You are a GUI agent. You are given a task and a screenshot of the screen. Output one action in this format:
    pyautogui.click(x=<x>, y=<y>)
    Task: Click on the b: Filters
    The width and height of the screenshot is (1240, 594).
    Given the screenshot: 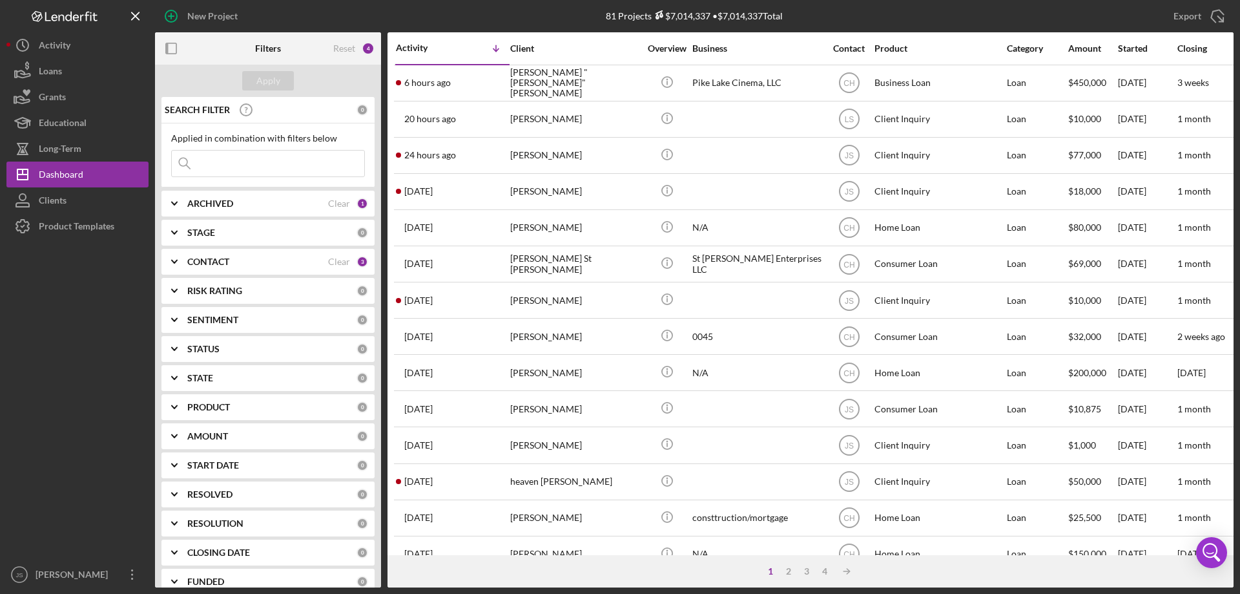 What is the action you would take?
    pyautogui.click(x=268, y=48)
    